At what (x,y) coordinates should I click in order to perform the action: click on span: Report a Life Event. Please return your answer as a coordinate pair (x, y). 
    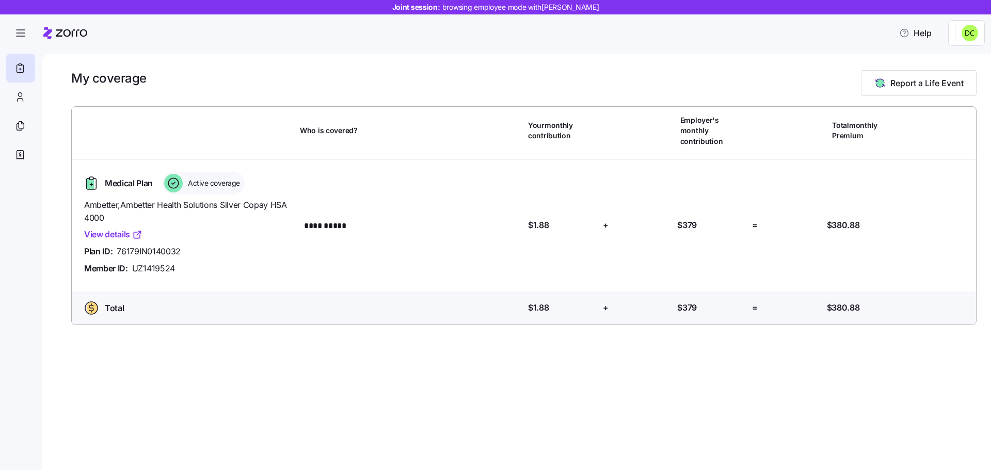
    Looking at the image, I should click on (927, 83).